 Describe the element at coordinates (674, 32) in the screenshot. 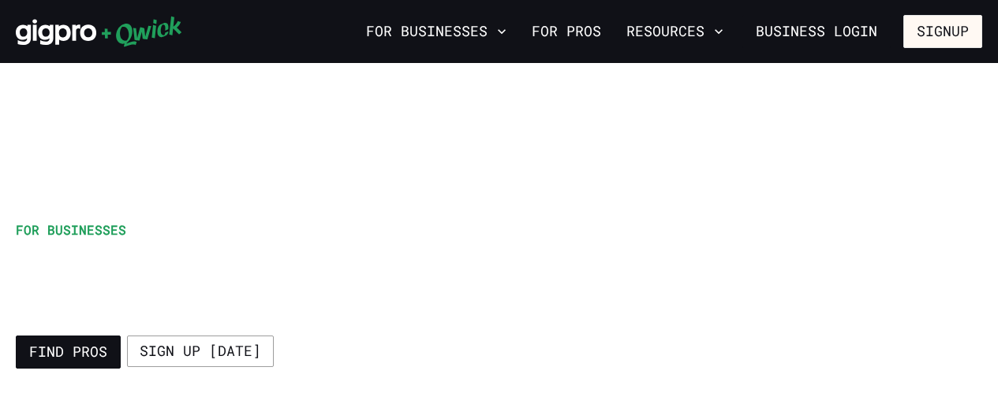

I see `button: Resources` at that location.